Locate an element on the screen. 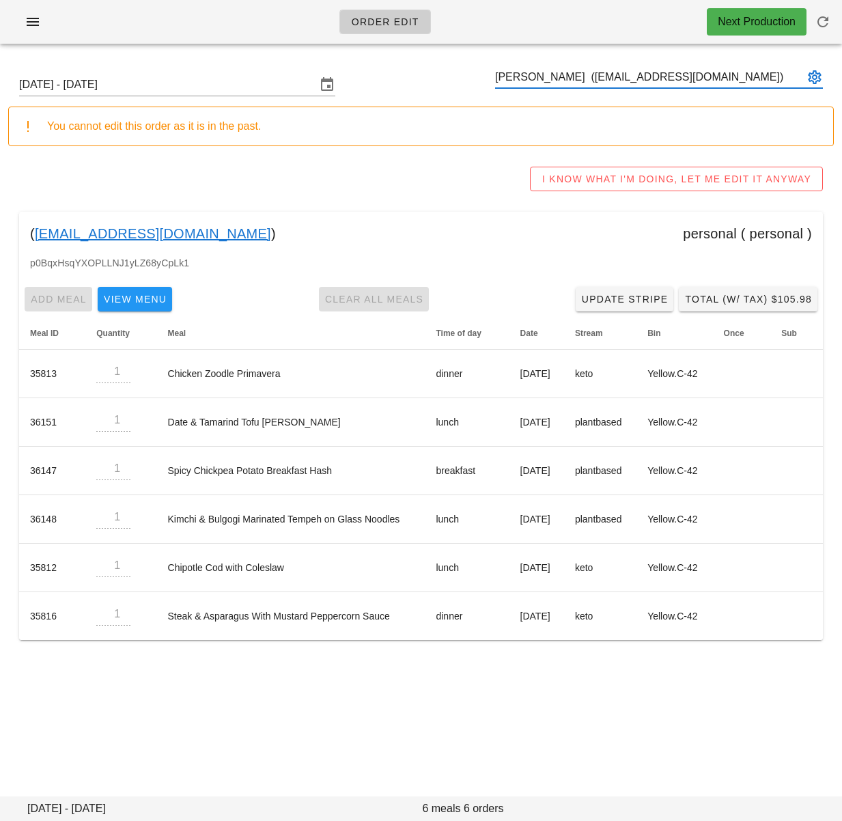 The image size is (842, 821). td: Kimchi & Bulgogi Marinated Tempeh on Glass Noodles is located at coordinates (291, 519).